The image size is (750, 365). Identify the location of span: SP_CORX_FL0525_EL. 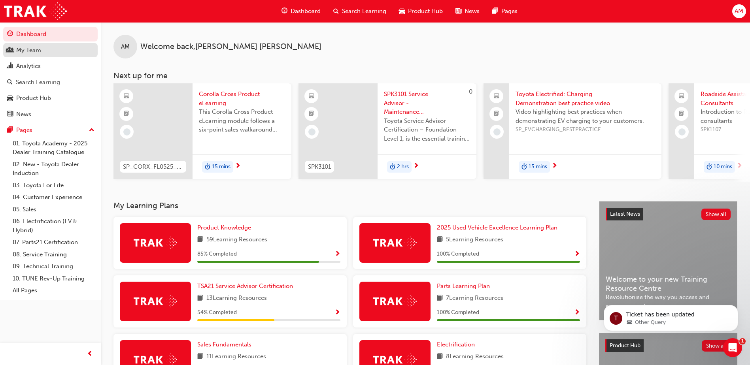
(153, 167).